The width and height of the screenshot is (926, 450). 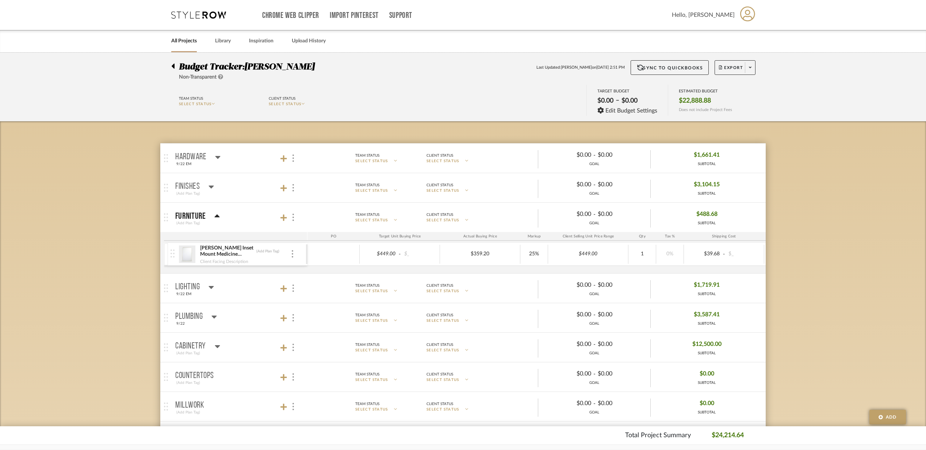 What do you see at coordinates (706, 314) in the screenshot?
I see `span: $3,587.41` at bounding box center [706, 314].